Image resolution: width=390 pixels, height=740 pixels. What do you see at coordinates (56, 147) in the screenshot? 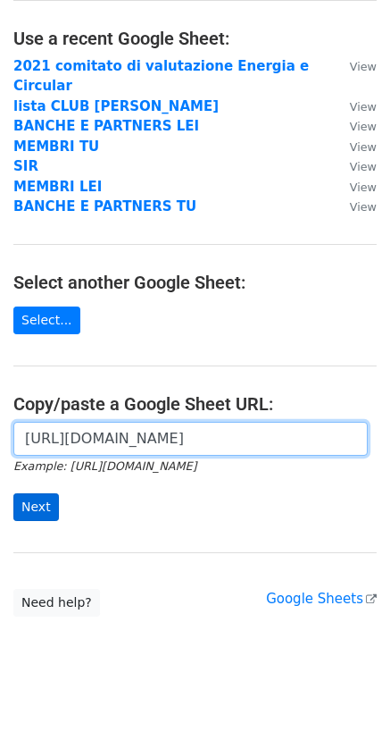
I see `strong: MEMBRI TU` at bounding box center [56, 147].